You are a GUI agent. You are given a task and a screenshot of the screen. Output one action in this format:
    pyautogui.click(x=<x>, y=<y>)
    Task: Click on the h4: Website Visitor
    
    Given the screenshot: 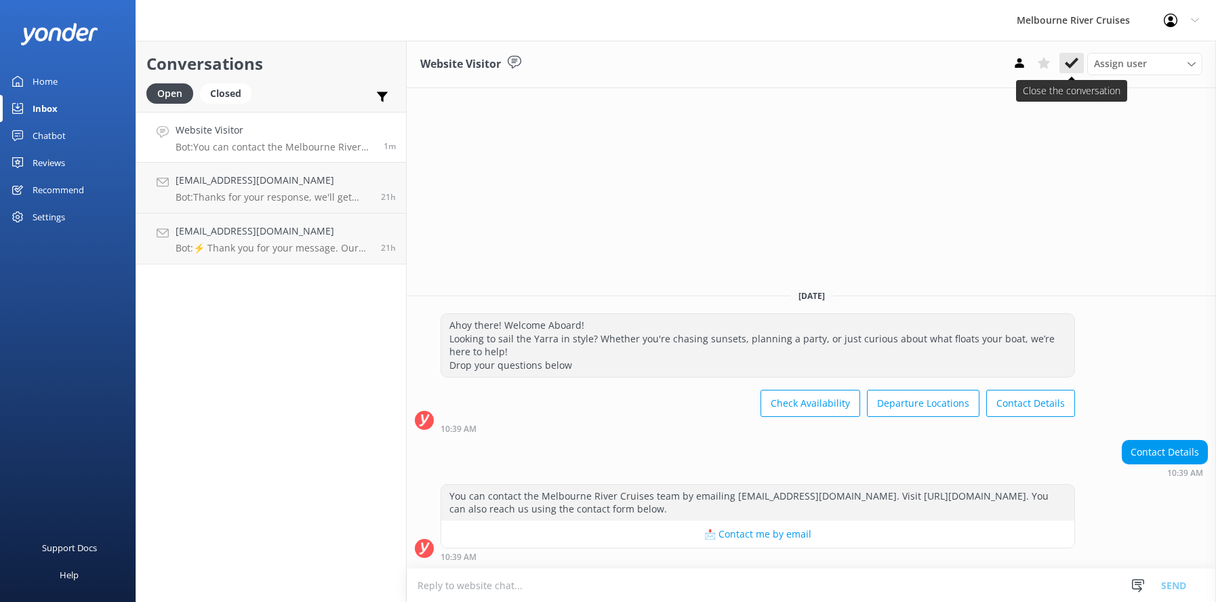 What is the action you would take?
    pyautogui.click(x=275, y=130)
    